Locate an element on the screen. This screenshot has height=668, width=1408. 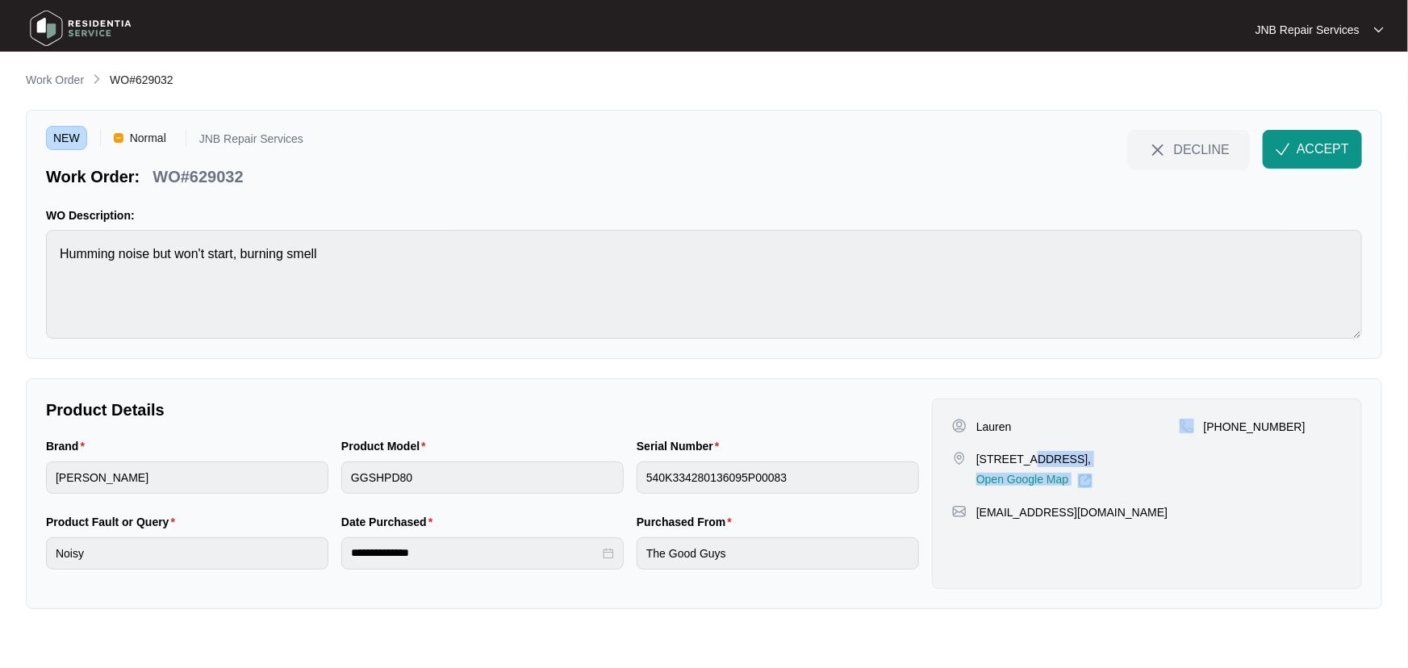
a: Open Google Map is located at coordinates (1035, 481).